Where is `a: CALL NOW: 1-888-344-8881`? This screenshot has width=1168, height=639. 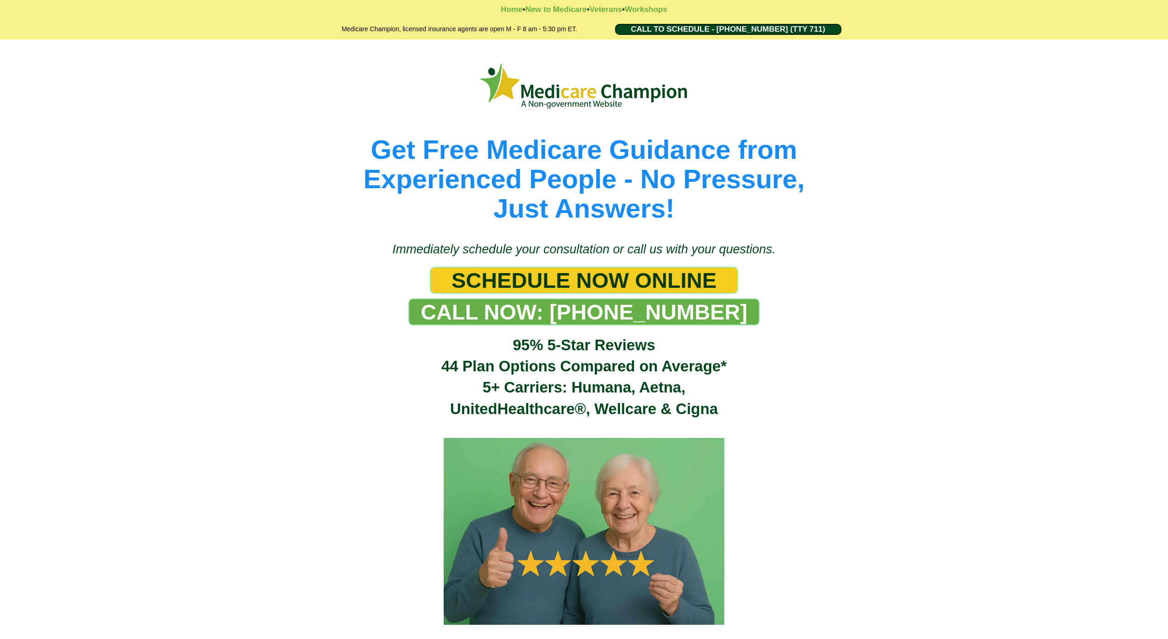
a: CALL NOW: 1-888-344-8881 is located at coordinates (584, 312).